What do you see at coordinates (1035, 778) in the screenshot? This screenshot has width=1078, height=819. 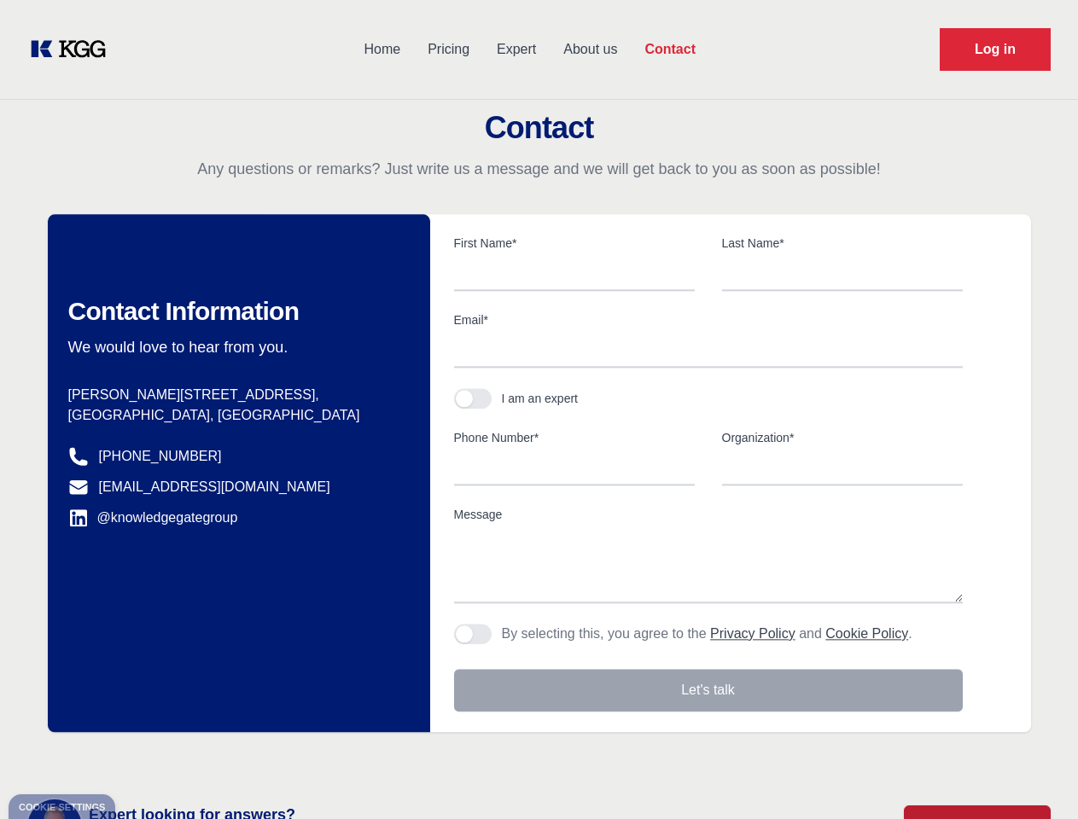 I see `div: Chat Widget` at bounding box center [1035, 778].